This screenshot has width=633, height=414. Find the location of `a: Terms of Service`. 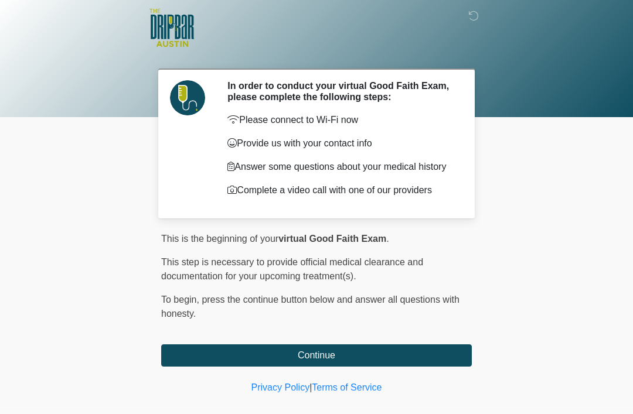

a: Terms of Service is located at coordinates (346, 387).